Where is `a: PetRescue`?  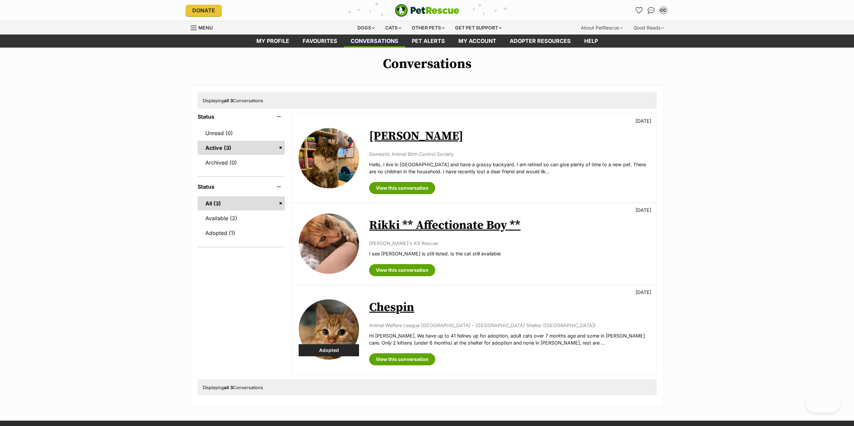
a: PetRescue is located at coordinates (427, 10).